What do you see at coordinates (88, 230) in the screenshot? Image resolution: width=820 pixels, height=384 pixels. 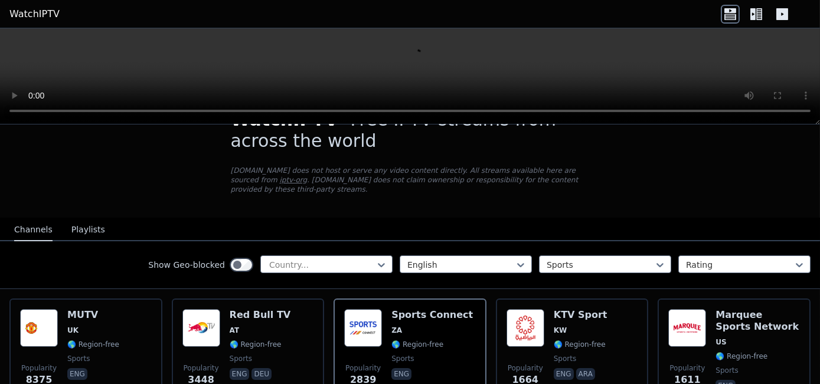 I see `button: Playlists` at bounding box center [88, 230].